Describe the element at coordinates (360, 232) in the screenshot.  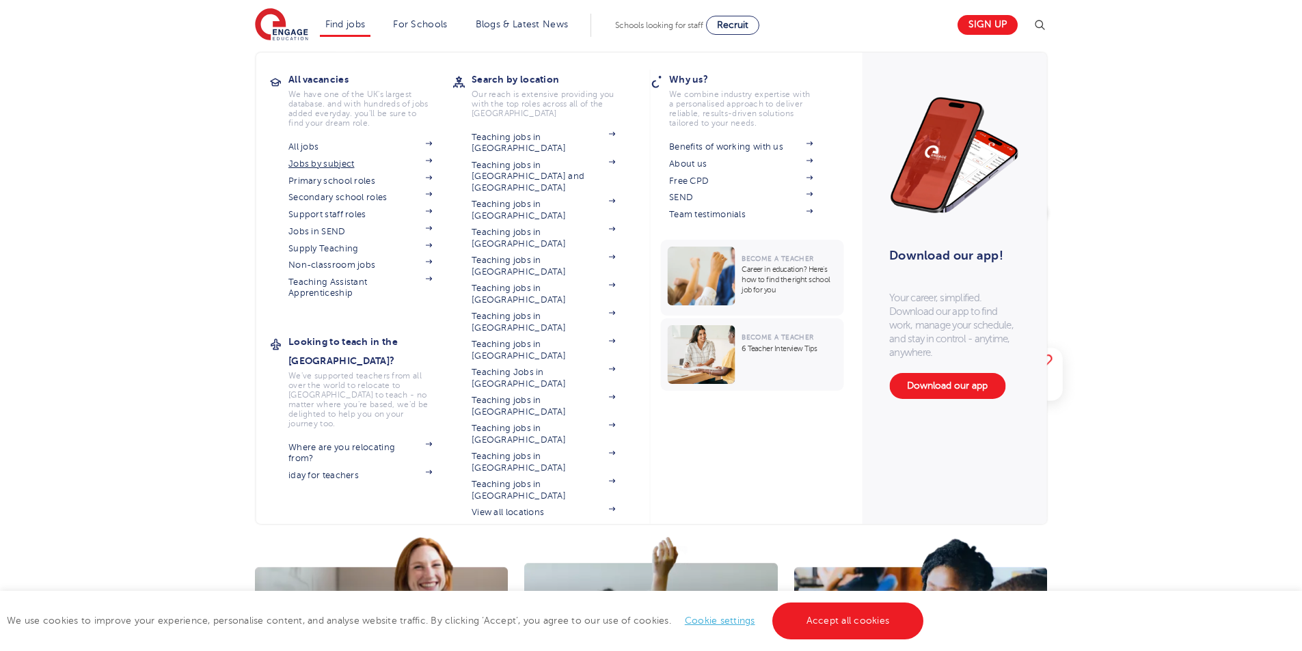
I see `a: Jobs in SEND` at that location.